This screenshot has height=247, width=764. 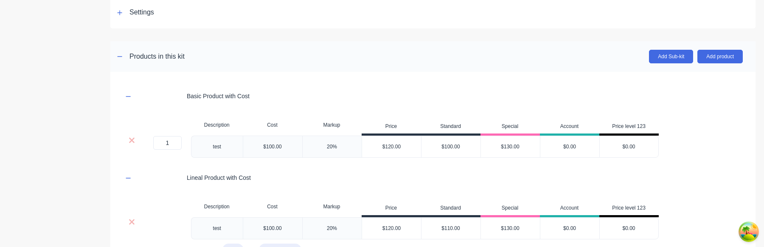 What do you see at coordinates (671, 56) in the screenshot?
I see `button: Add Sub-kit` at bounding box center [671, 56].